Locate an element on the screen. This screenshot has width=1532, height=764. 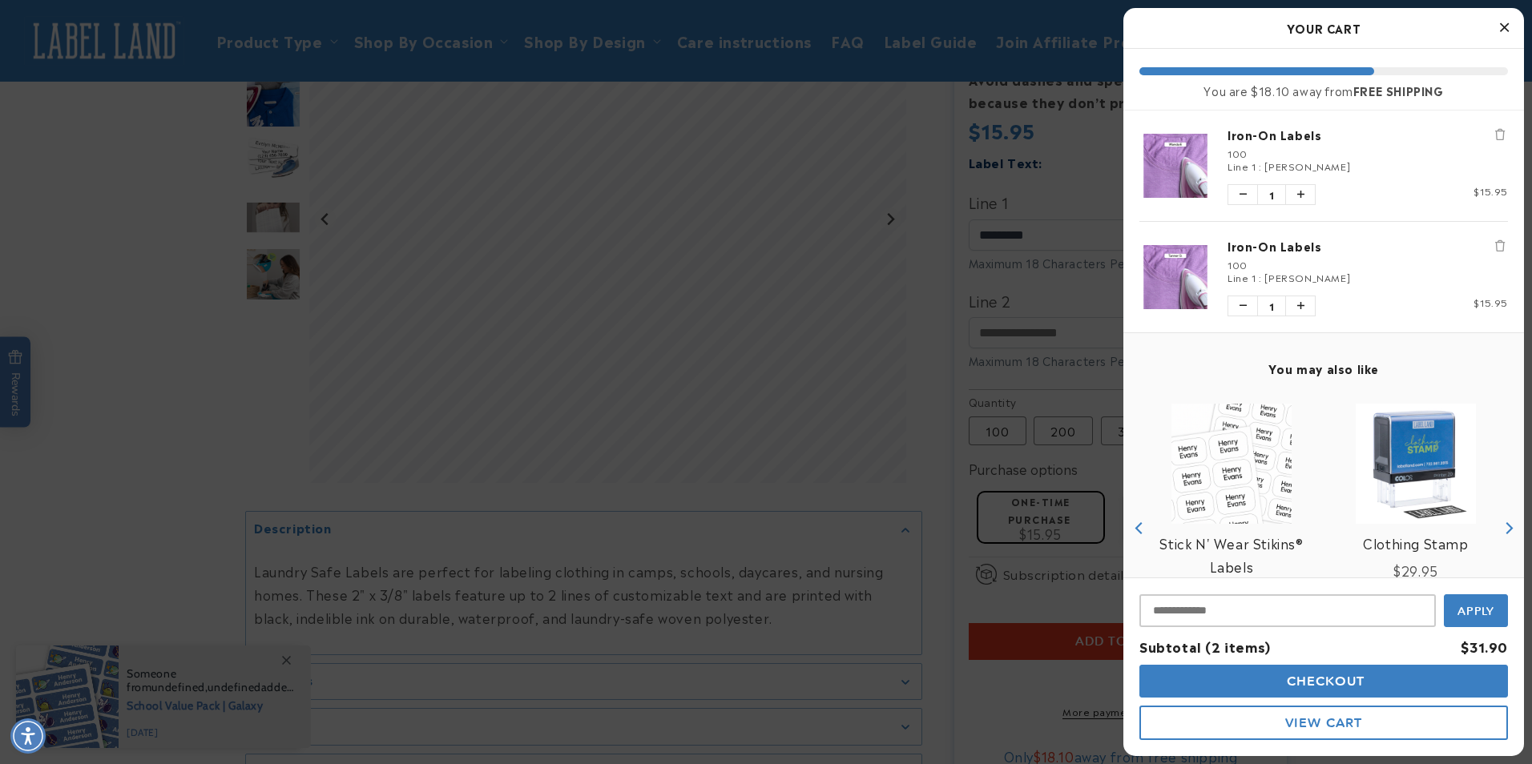
span: $29.95 is located at coordinates (1415, 570).